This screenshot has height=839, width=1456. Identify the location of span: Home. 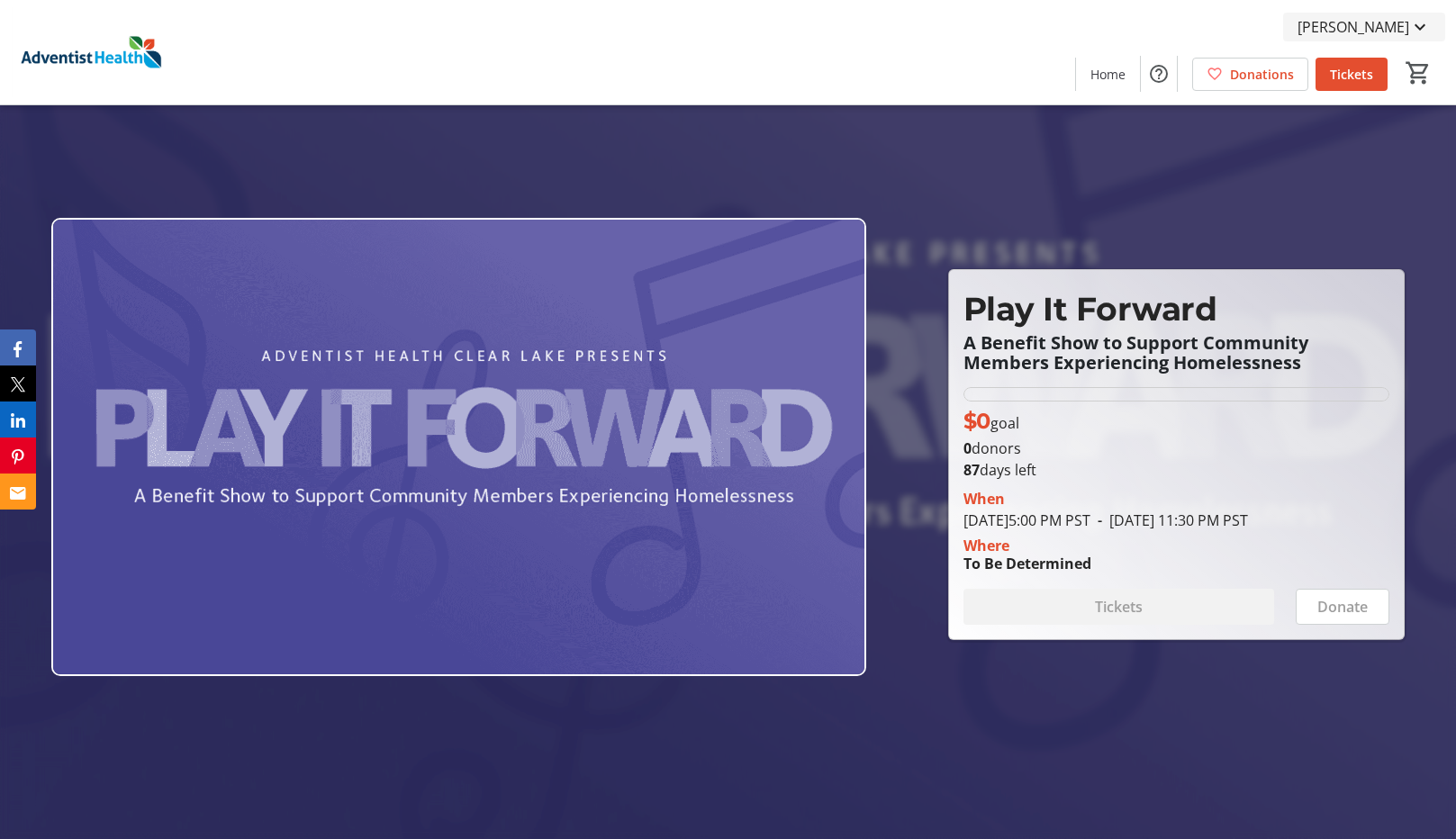
(1108, 74).